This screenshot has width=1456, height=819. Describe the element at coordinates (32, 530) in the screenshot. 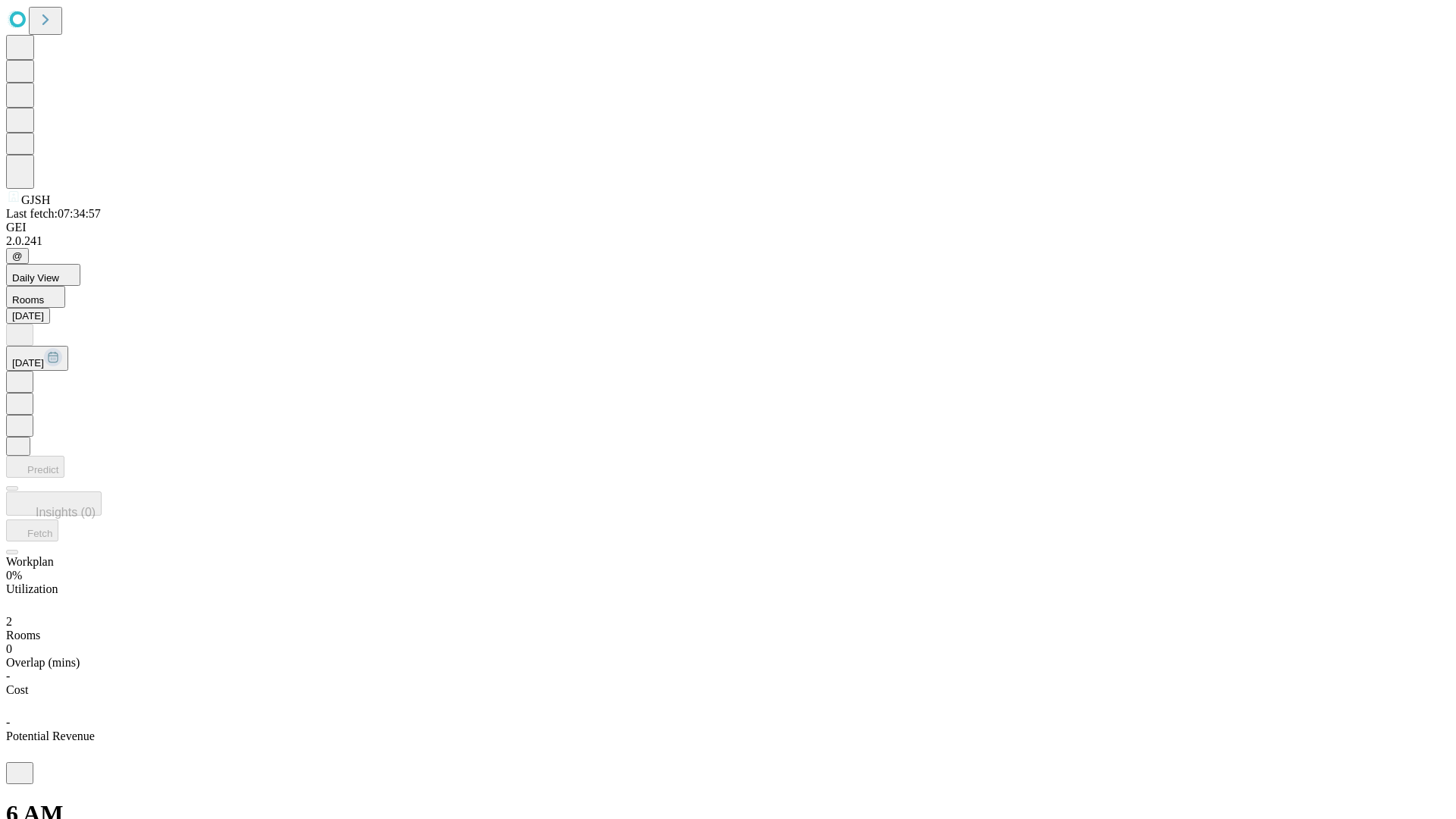

I see `button: Fetch` at that location.